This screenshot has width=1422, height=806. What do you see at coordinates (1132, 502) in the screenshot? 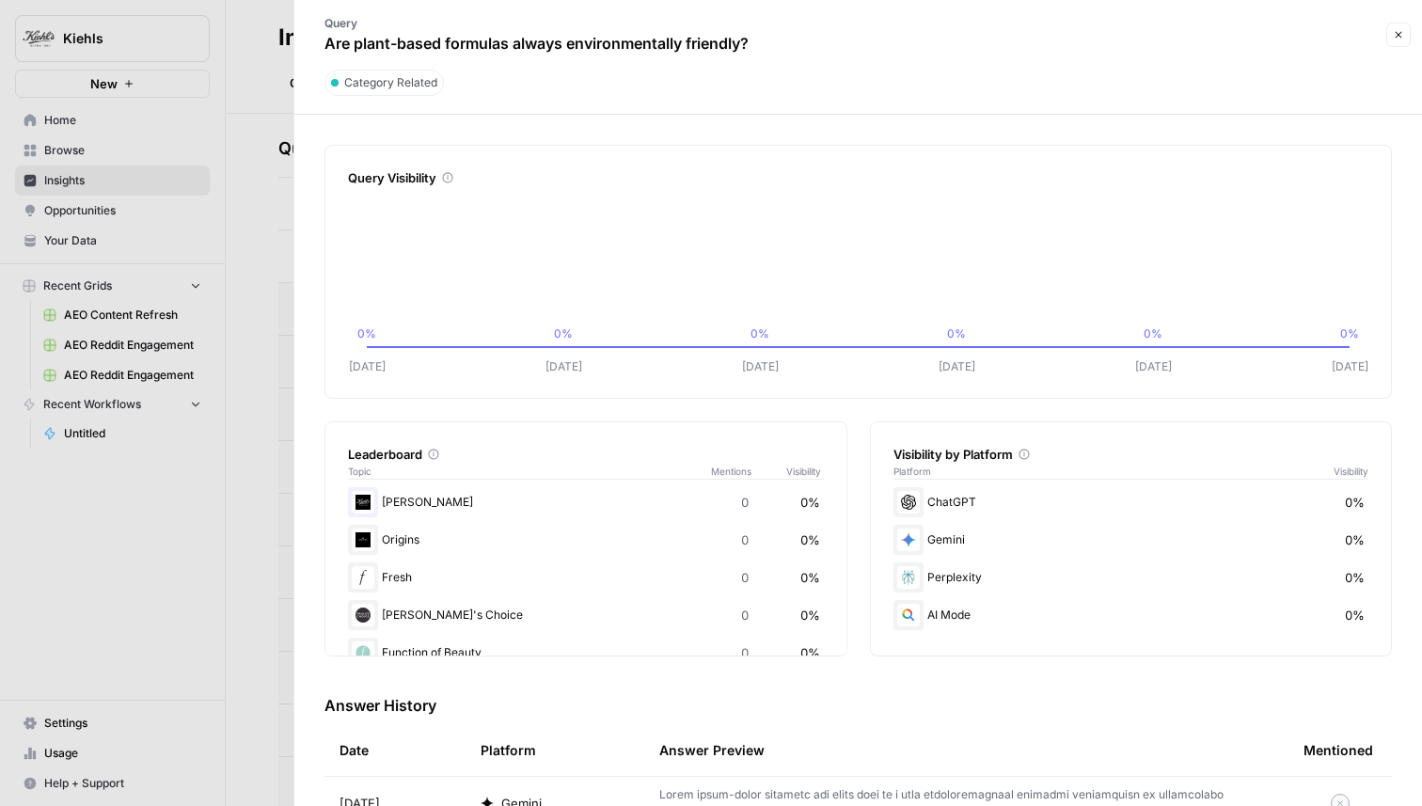
I see `div: ChatGPT` at bounding box center [1132, 502].